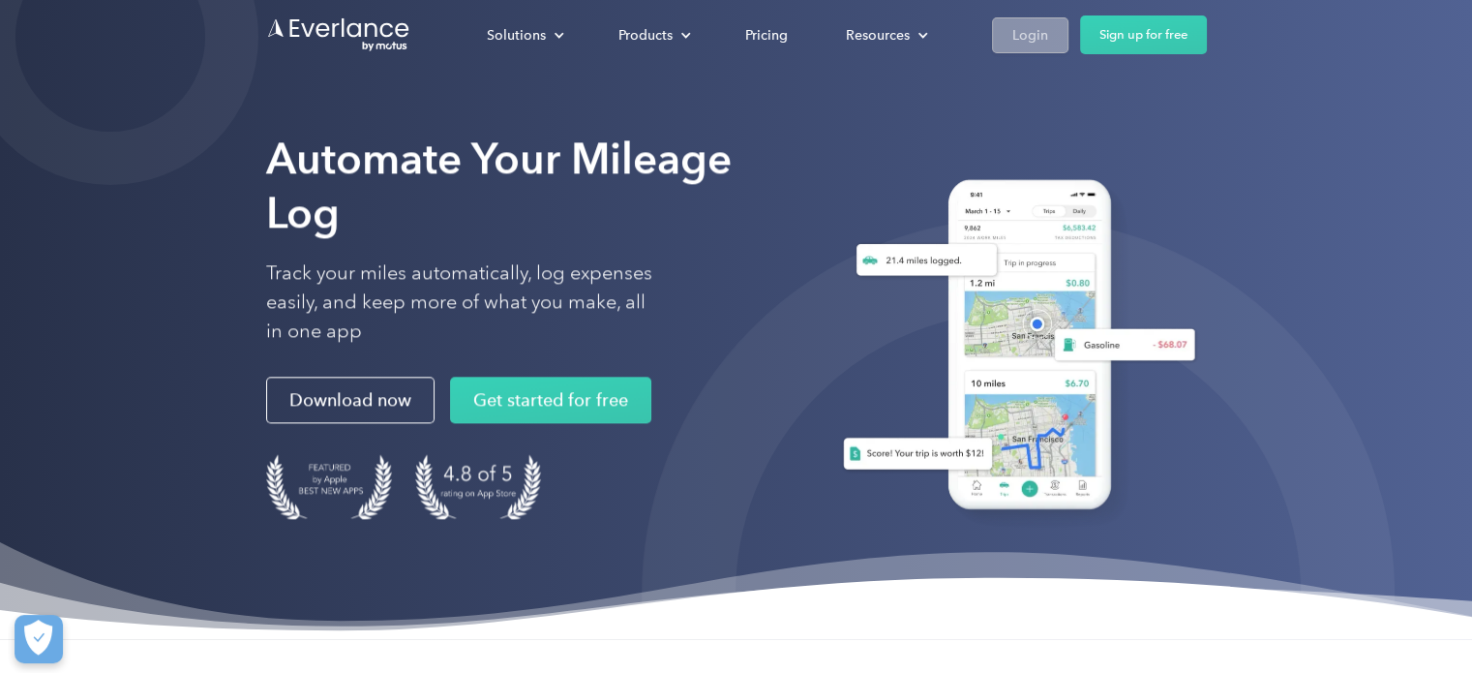  I want to click on a: Go to homepage, so click(339, 35).